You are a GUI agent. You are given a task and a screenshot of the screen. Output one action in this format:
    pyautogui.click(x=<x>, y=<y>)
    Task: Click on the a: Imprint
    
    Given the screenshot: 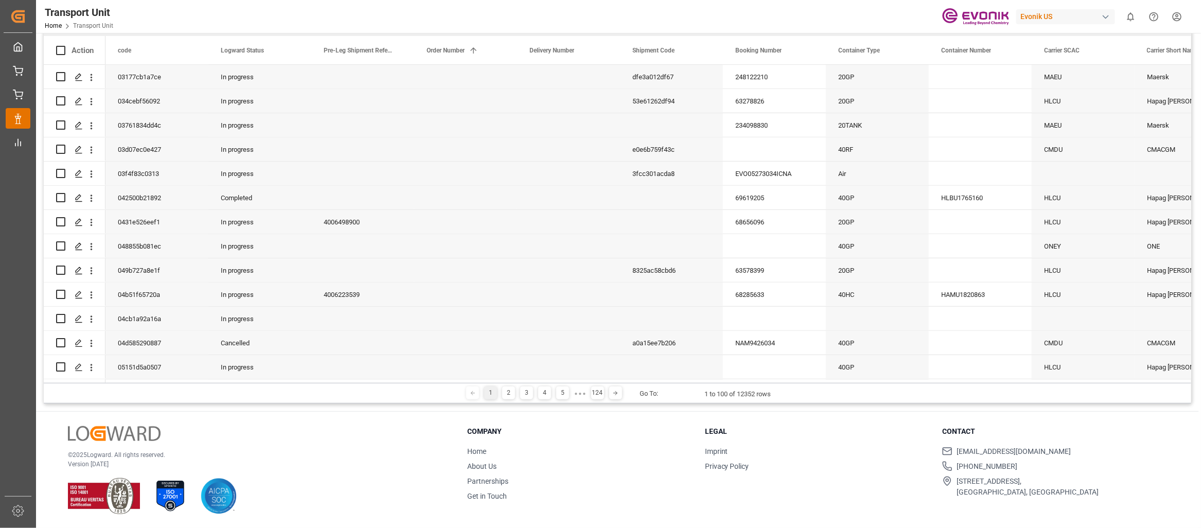 What is the action you would take?
    pyautogui.click(x=716, y=451)
    